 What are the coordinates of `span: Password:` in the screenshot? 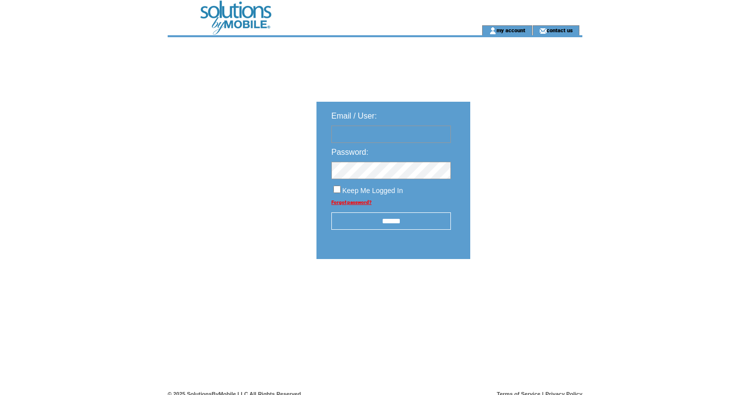 It's located at (350, 152).